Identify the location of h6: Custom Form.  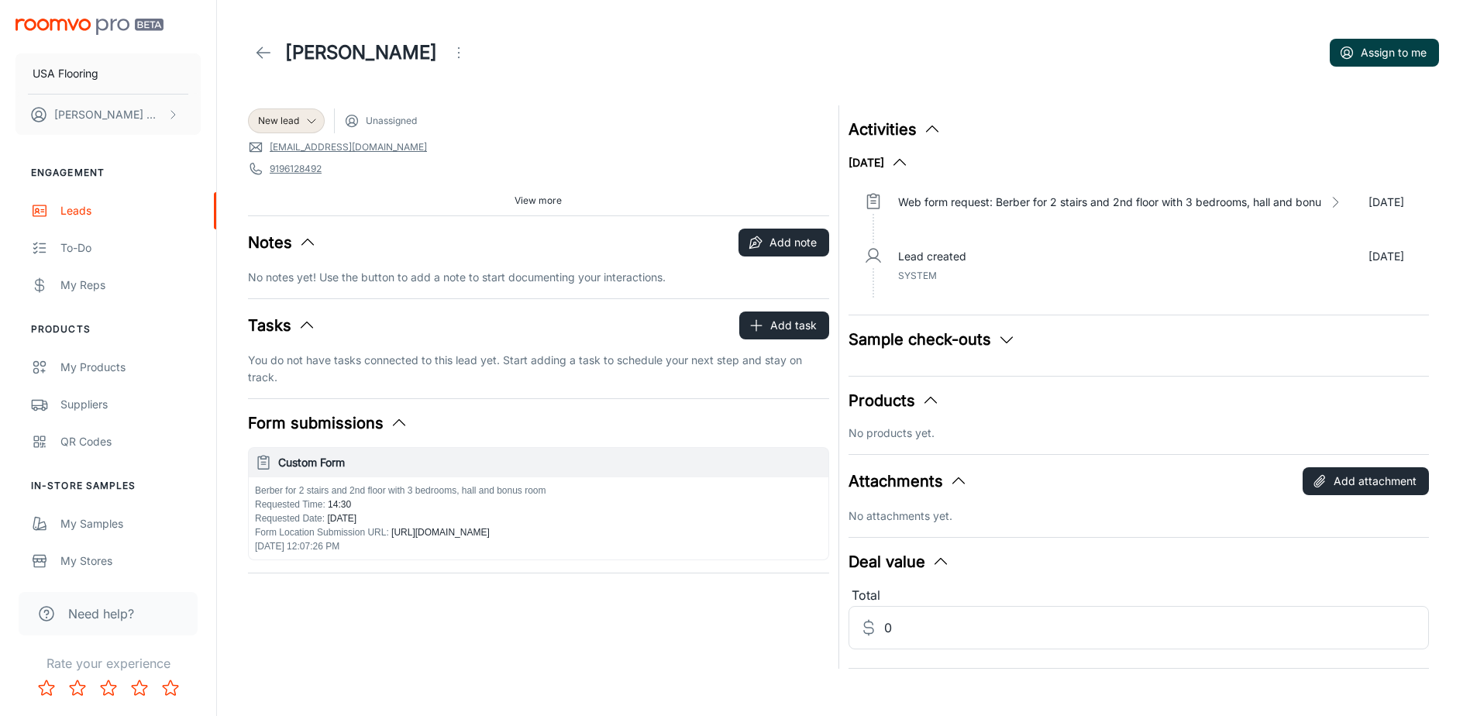
(550, 462).